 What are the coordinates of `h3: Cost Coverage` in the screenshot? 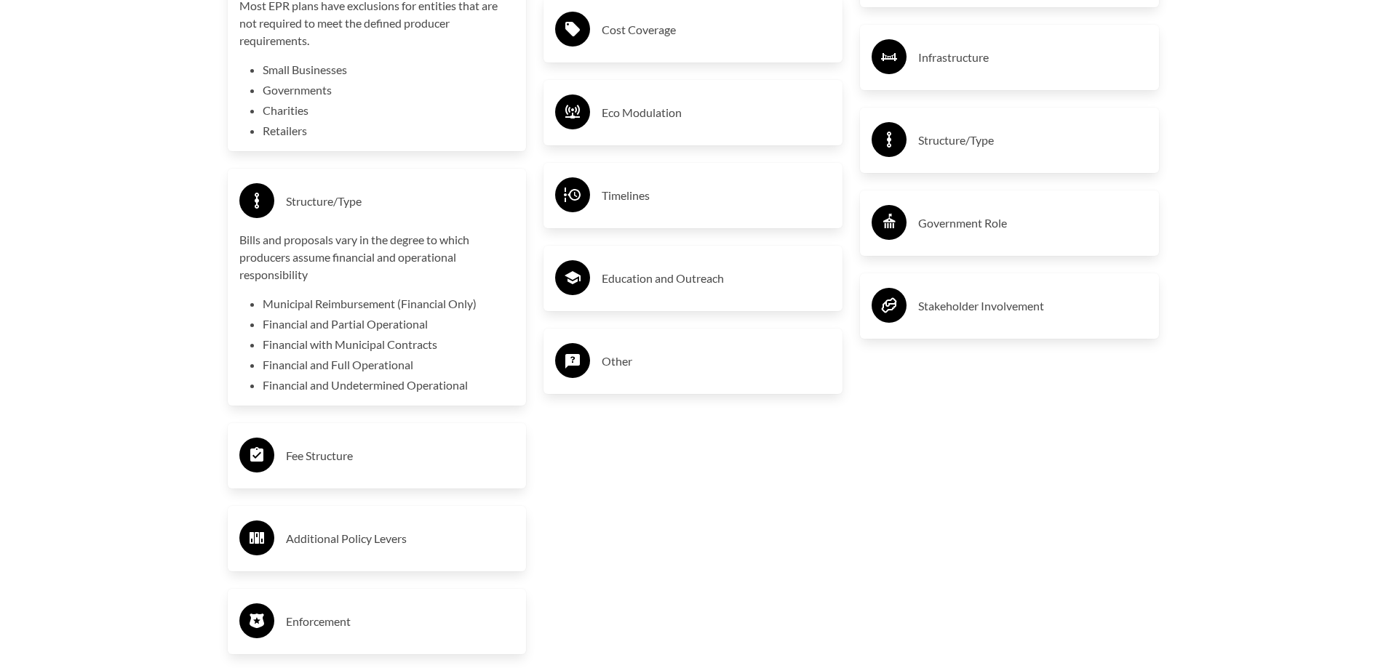 It's located at (716, 30).